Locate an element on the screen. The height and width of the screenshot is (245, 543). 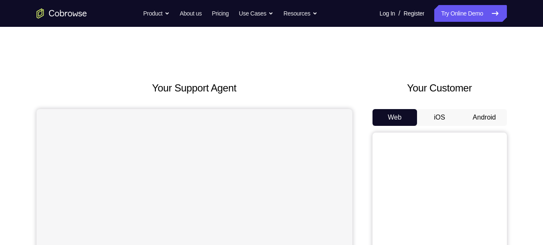
button: Web is located at coordinates (394, 117).